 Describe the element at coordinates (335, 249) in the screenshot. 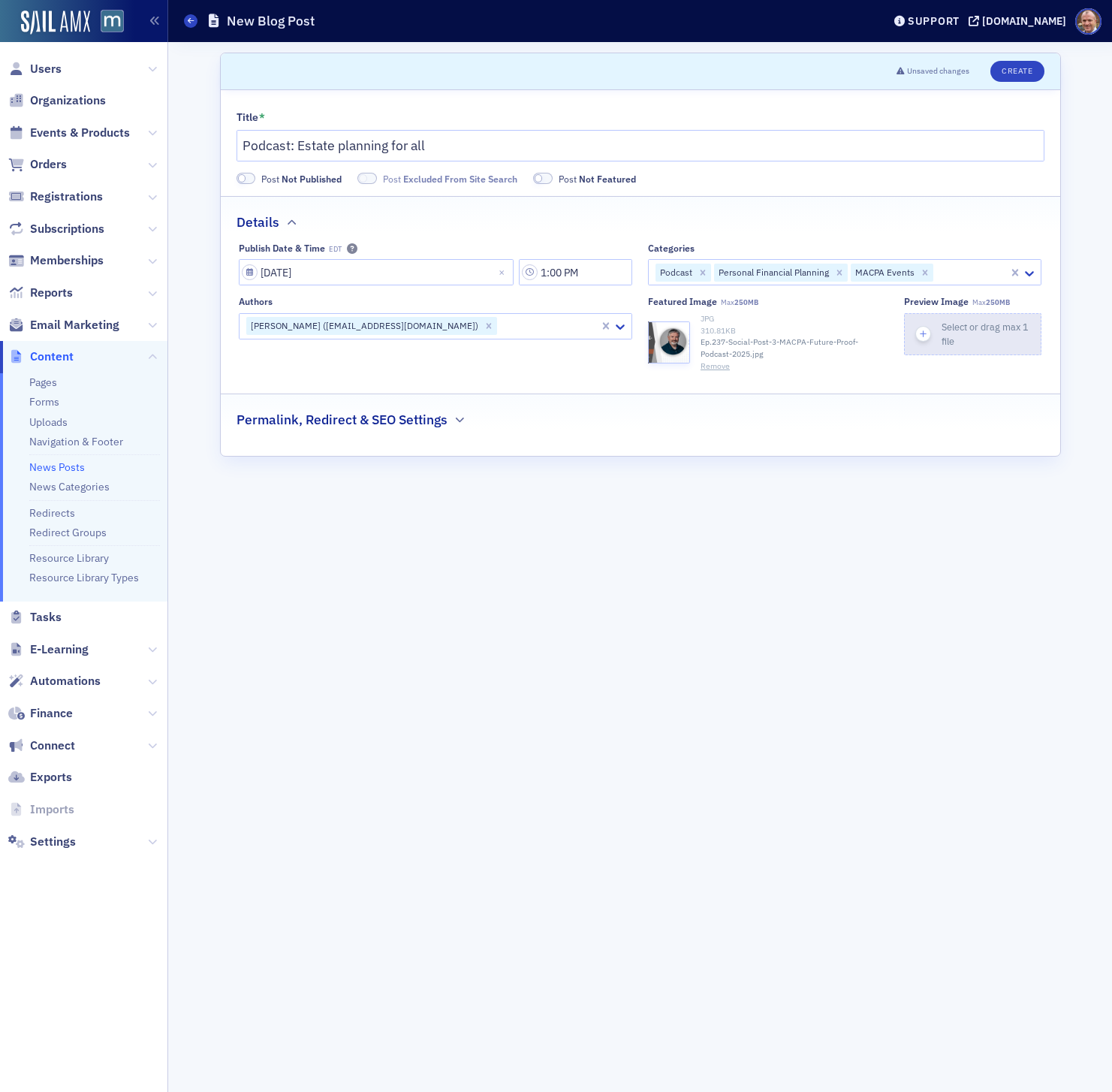

I see `span: EDT` at that location.